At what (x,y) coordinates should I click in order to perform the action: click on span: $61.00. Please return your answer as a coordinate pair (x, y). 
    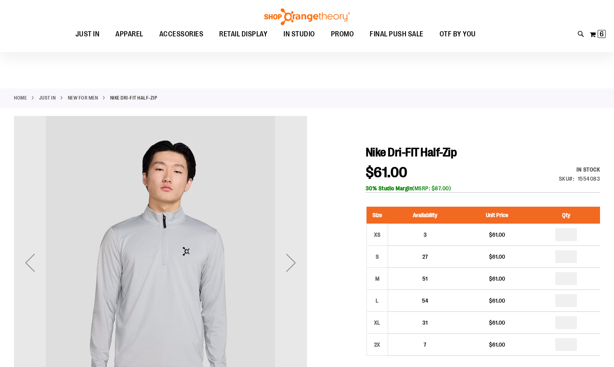
    Looking at the image, I should click on (387, 172).